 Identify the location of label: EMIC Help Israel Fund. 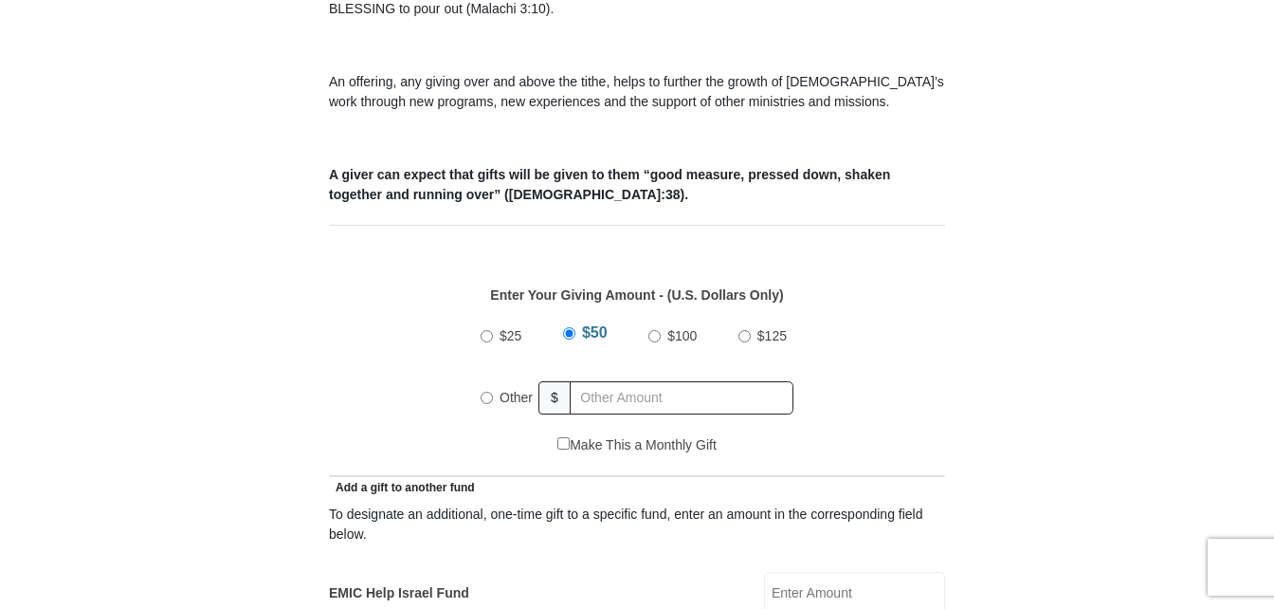
(399, 592).